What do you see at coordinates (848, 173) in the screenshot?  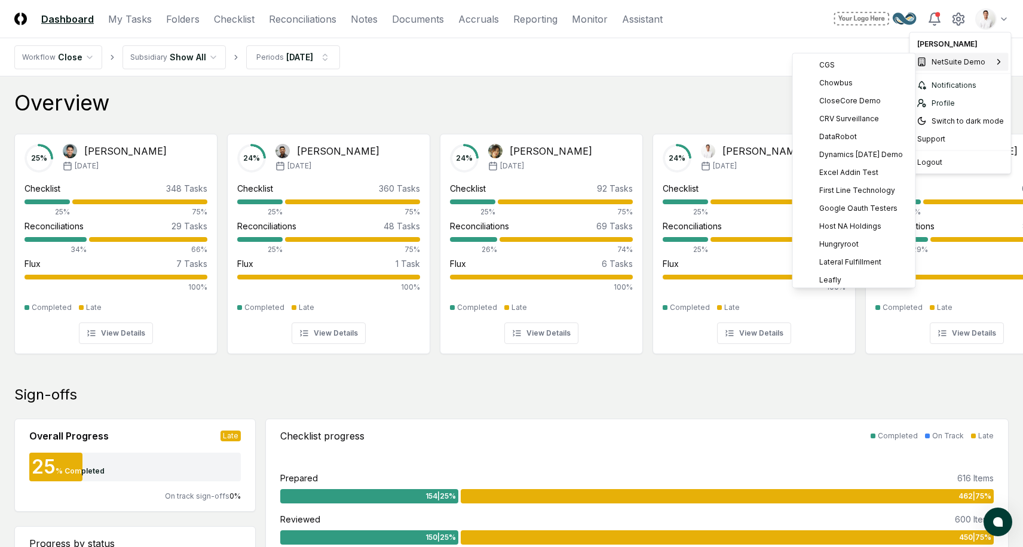 I see `span: Excel Addin Test` at bounding box center [848, 173].